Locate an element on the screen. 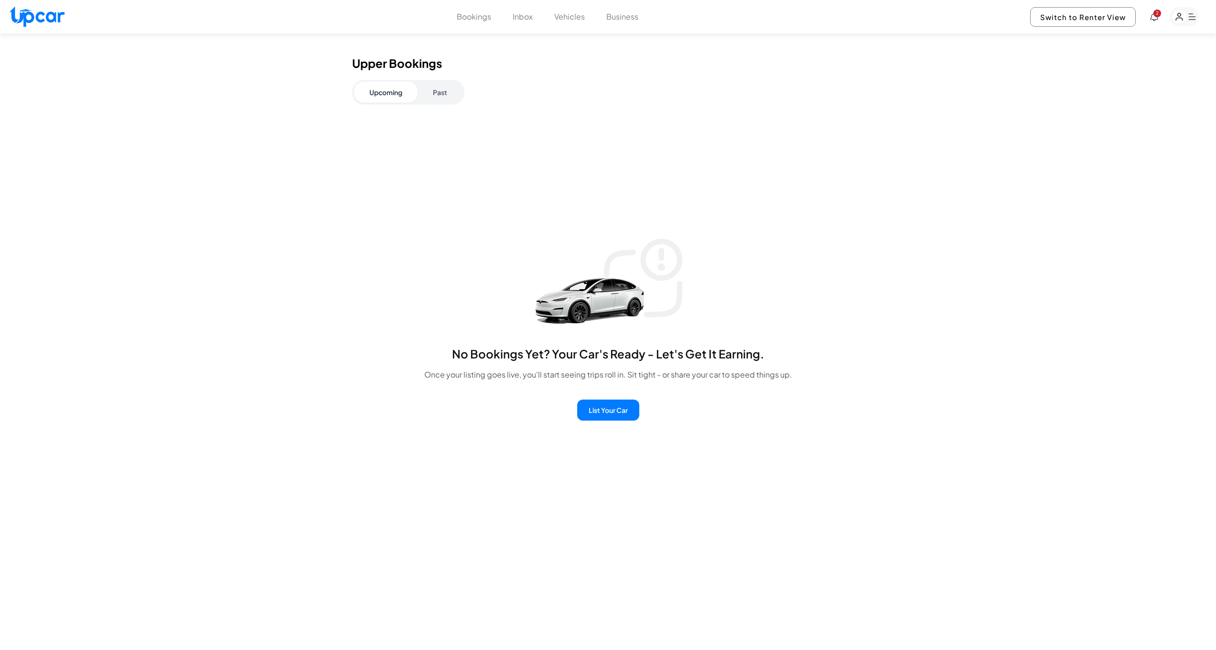 This screenshot has width=1216, height=650. button: Business is located at coordinates (622, 17).